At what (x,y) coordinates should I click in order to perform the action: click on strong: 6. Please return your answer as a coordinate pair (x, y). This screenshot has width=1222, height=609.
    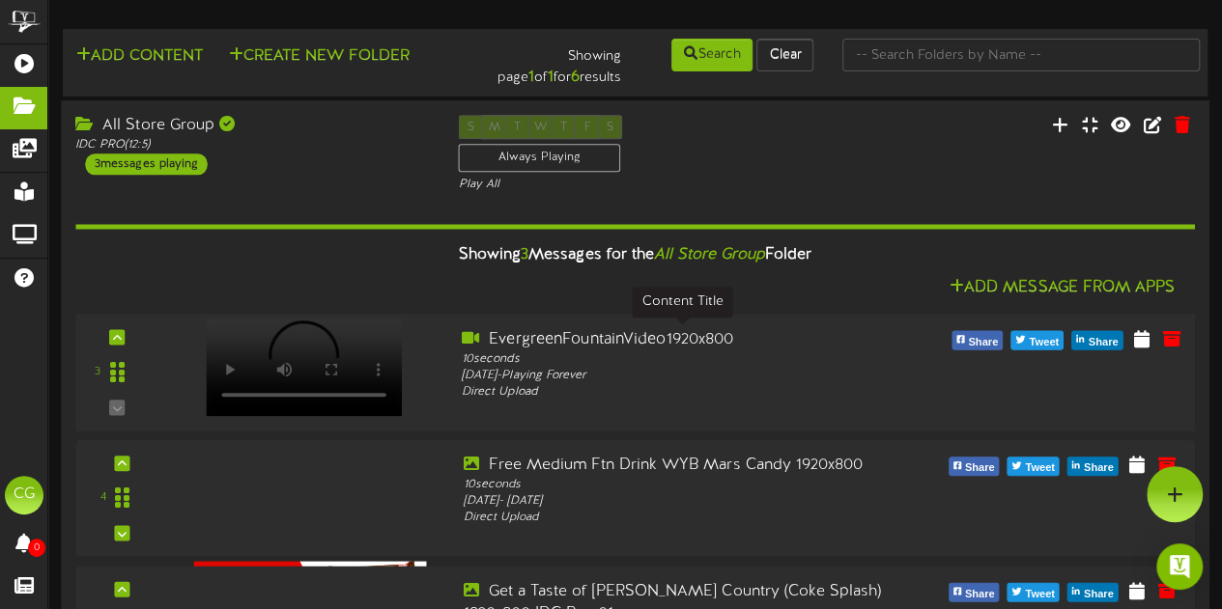
    Looking at the image, I should click on (574, 77).